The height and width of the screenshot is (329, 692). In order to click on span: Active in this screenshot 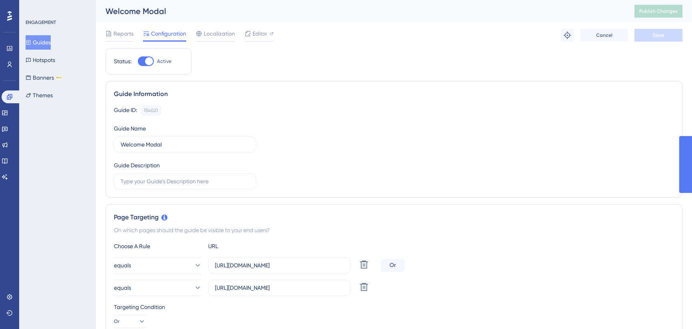, I will do `click(164, 61)`.